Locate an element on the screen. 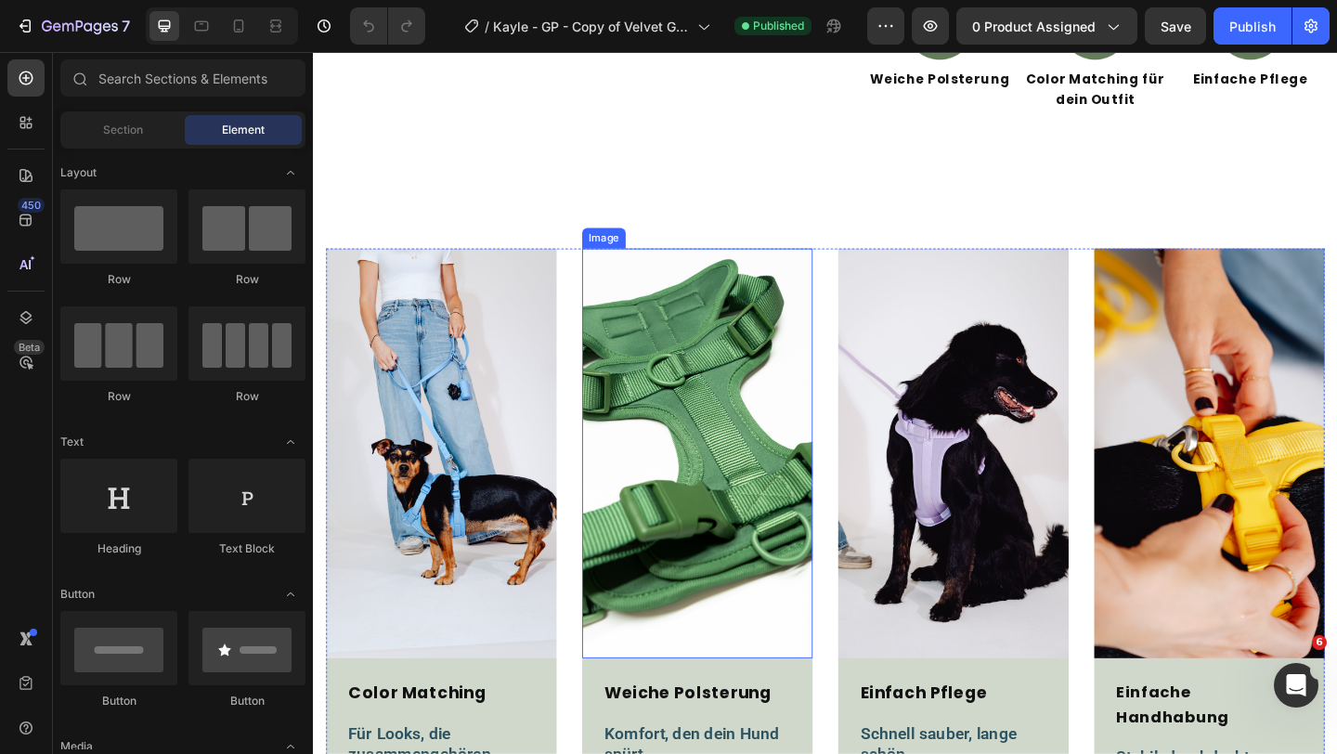 The height and width of the screenshot is (754, 1337). span: Kayle - GP - Copy of Velvet Geschirr Set is located at coordinates (592, 26).